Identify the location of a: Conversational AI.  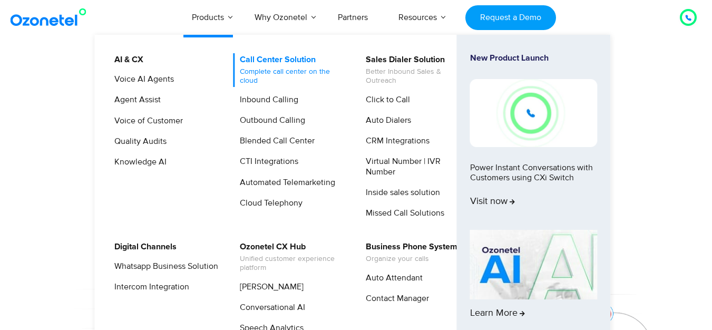
(270, 307).